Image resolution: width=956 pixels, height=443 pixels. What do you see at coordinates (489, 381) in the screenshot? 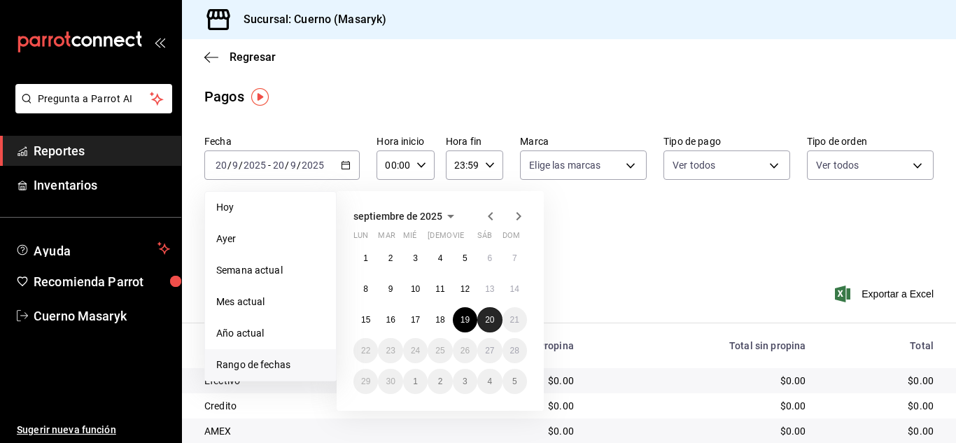
I see `button: 4 de octubre de 2025` at bounding box center [489, 381].